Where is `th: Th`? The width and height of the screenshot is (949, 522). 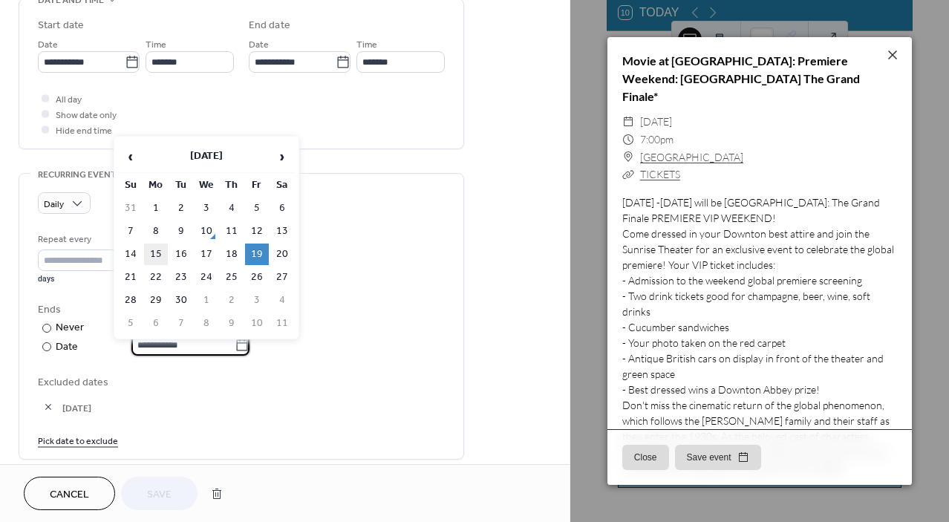 th: Th is located at coordinates (232, 185).